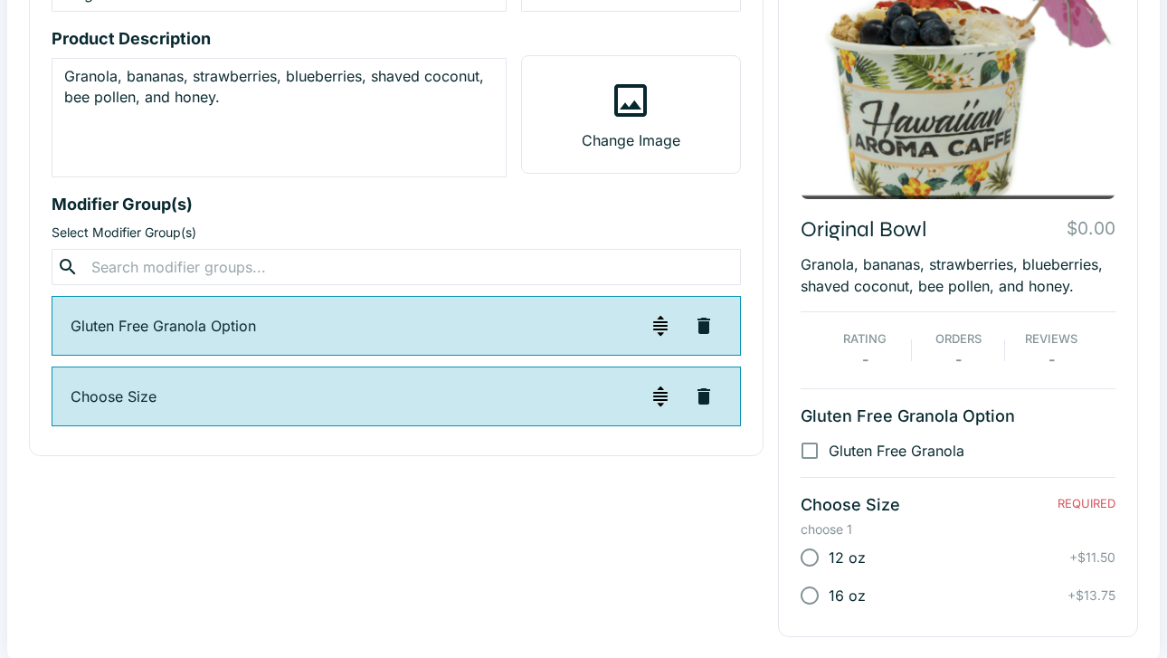 The width and height of the screenshot is (1167, 658). What do you see at coordinates (897, 451) in the screenshot?
I see `span: Gluten Free Granola` at bounding box center [897, 451].